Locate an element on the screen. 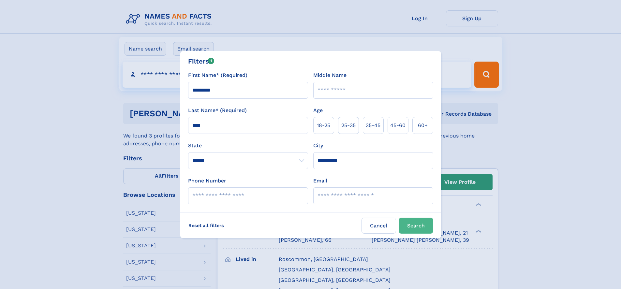  label: State is located at coordinates (248, 146).